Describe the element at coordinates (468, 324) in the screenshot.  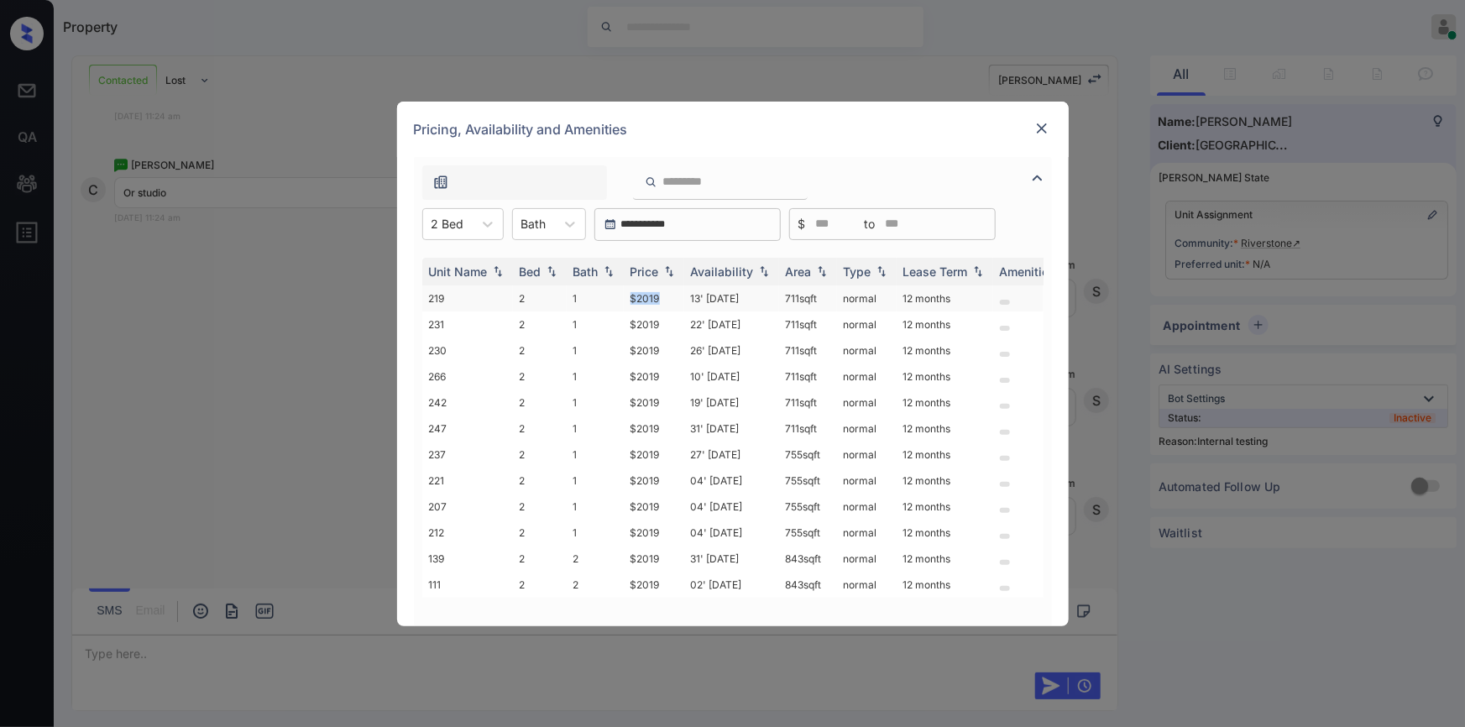
I see `td: 231` at that location.